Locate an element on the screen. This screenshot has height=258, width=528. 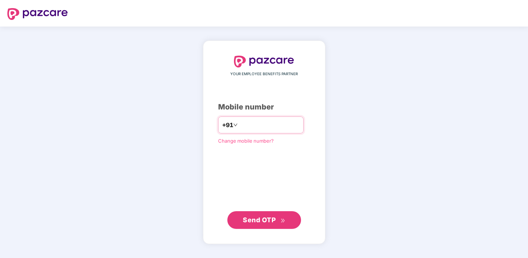
div: Mobile number is located at coordinates (264, 107).